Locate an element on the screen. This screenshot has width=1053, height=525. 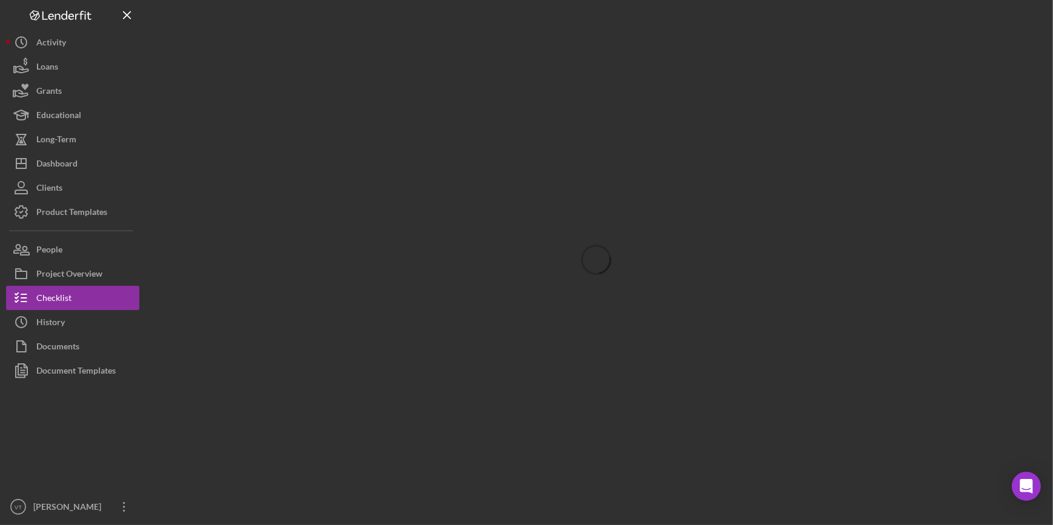
a: Dashboard is located at coordinates (73, 164).